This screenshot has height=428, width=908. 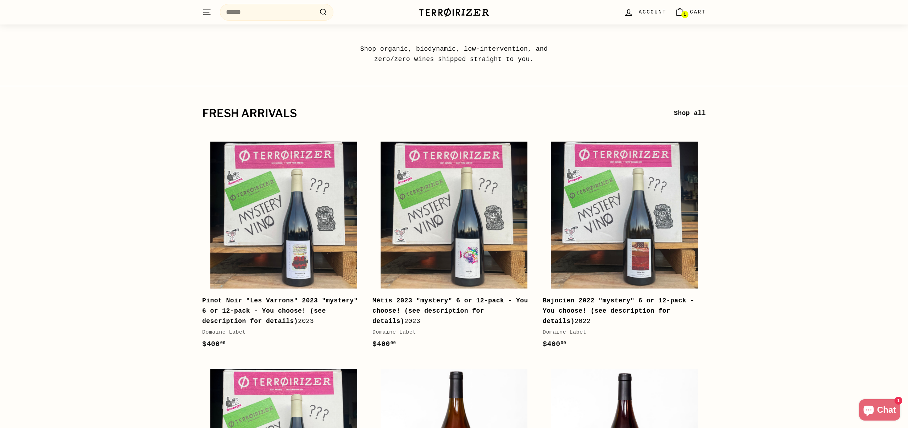 What do you see at coordinates (880, 410) in the screenshot?
I see `inbox-online-store-chat: Shopify online store chat` at bounding box center [880, 410].